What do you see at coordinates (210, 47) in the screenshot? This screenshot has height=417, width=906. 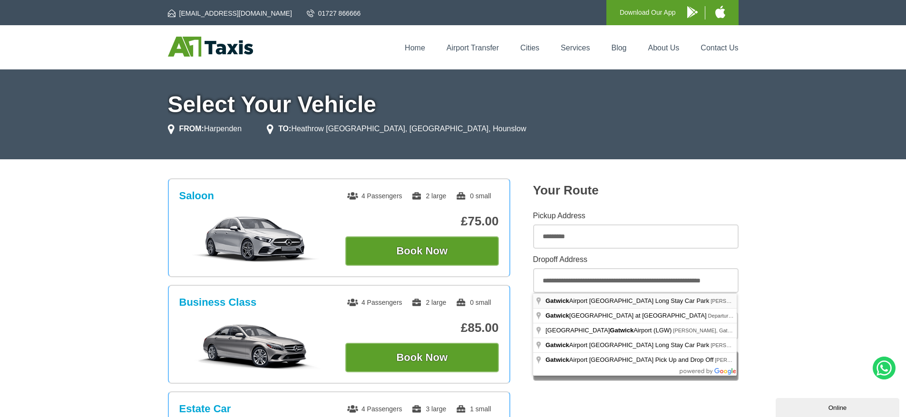 I see `img: A1 Taxis St Albans LTD` at bounding box center [210, 47].